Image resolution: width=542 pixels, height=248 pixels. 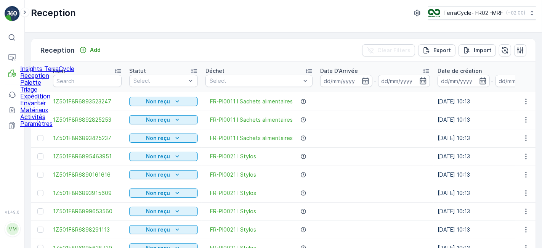 What do you see at coordinates (436, 50) in the screenshot?
I see `button: Export` at bounding box center [436, 50].